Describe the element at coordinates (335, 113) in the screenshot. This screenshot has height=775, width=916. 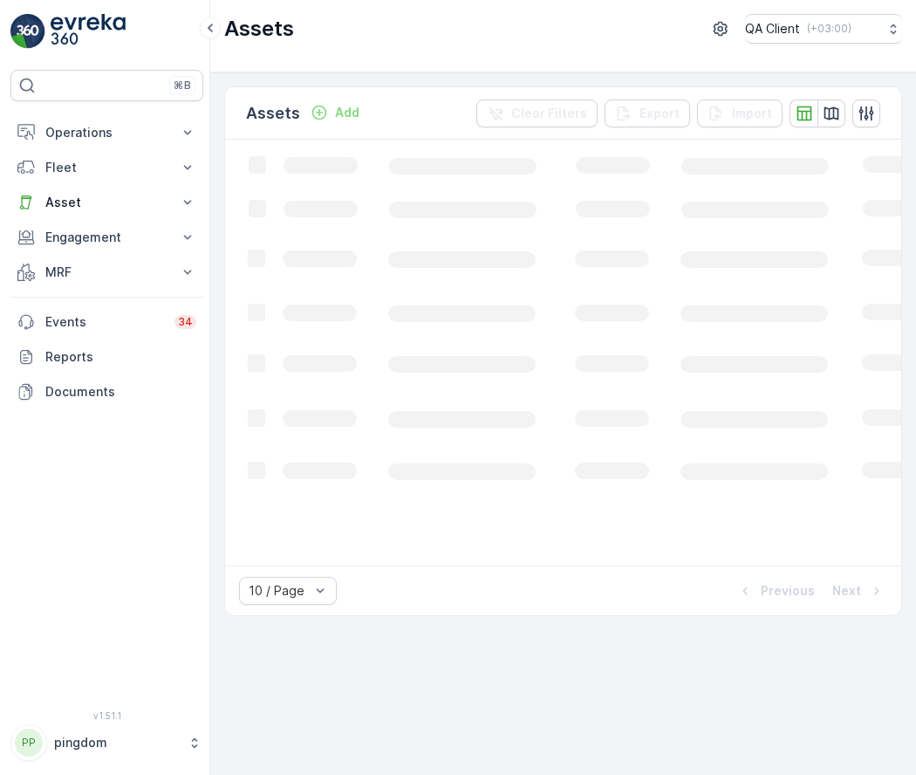
I see `button: Add` at that location.